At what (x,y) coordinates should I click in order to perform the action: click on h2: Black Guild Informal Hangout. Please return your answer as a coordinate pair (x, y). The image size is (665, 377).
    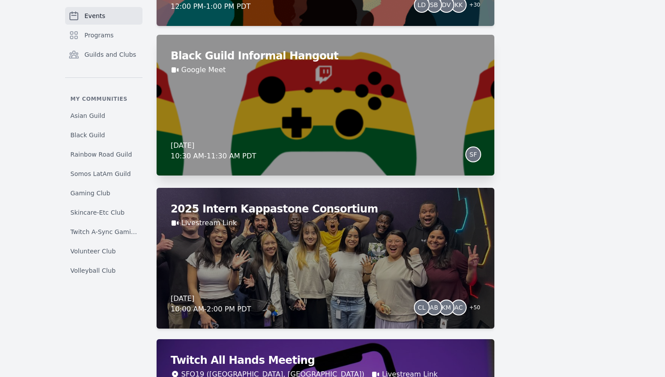
    Looking at the image, I should click on (326, 56).